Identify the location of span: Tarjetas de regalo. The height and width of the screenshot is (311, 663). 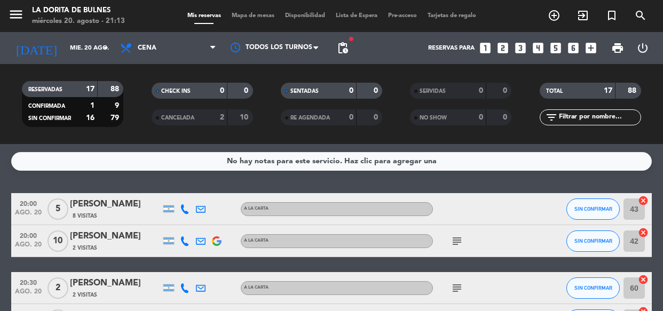
(451, 15).